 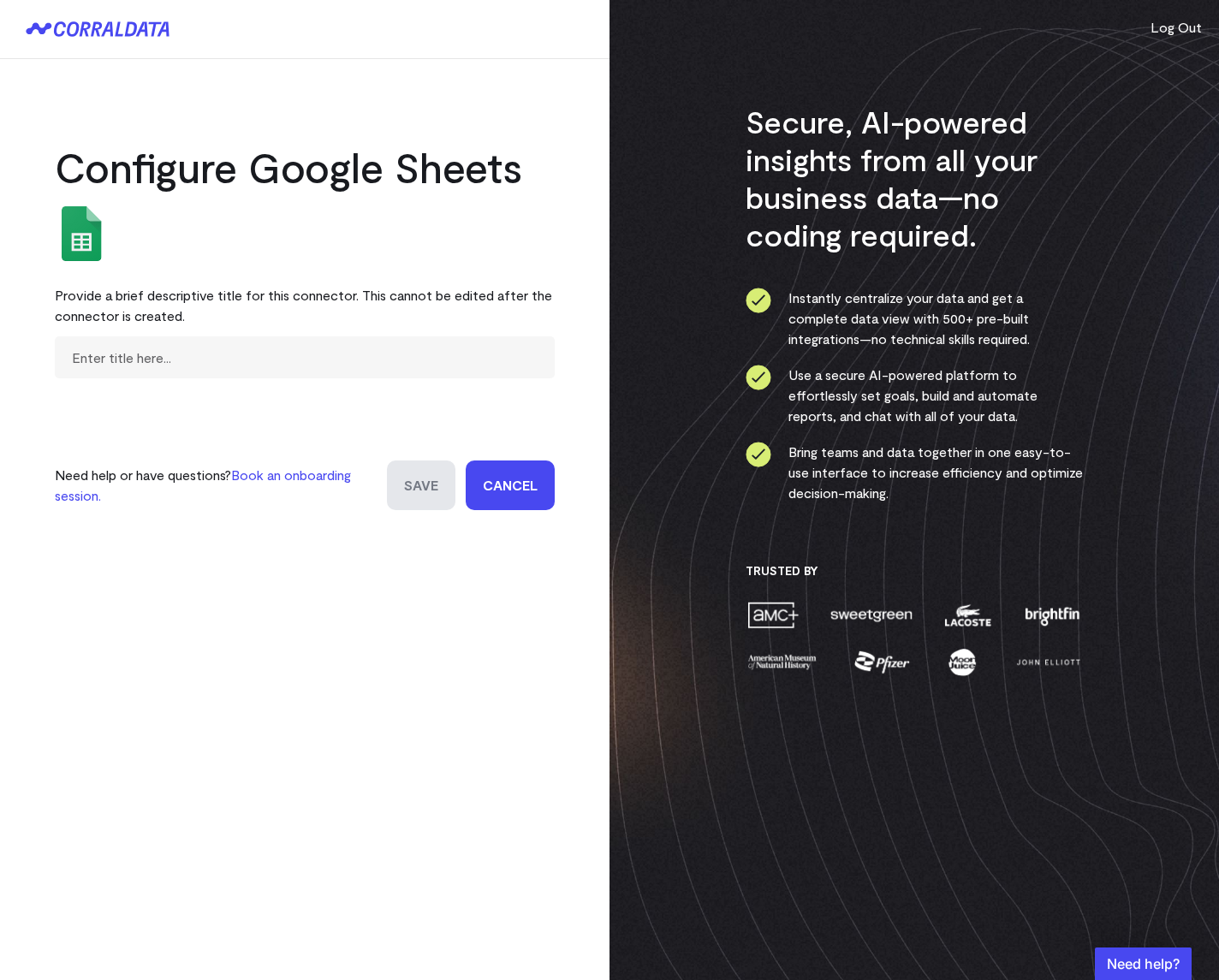 What do you see at coordinates (914, 396) in the screenshot?
I see `li: Use a secure AI-powered platform to effortlessly set goals, build and automate reports, and chat ...` at bounding box center [914, 396].